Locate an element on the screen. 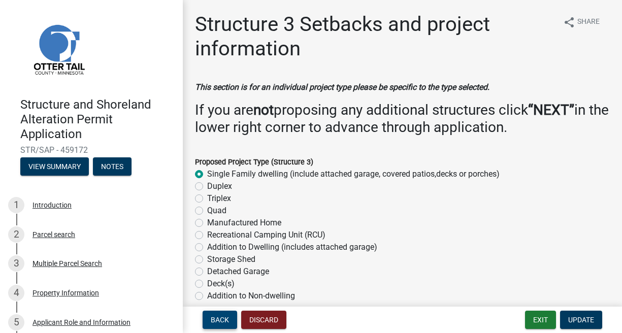 This screenshot has width=622, height=333. label: Storage Shed is located at coordinates (231, 260).